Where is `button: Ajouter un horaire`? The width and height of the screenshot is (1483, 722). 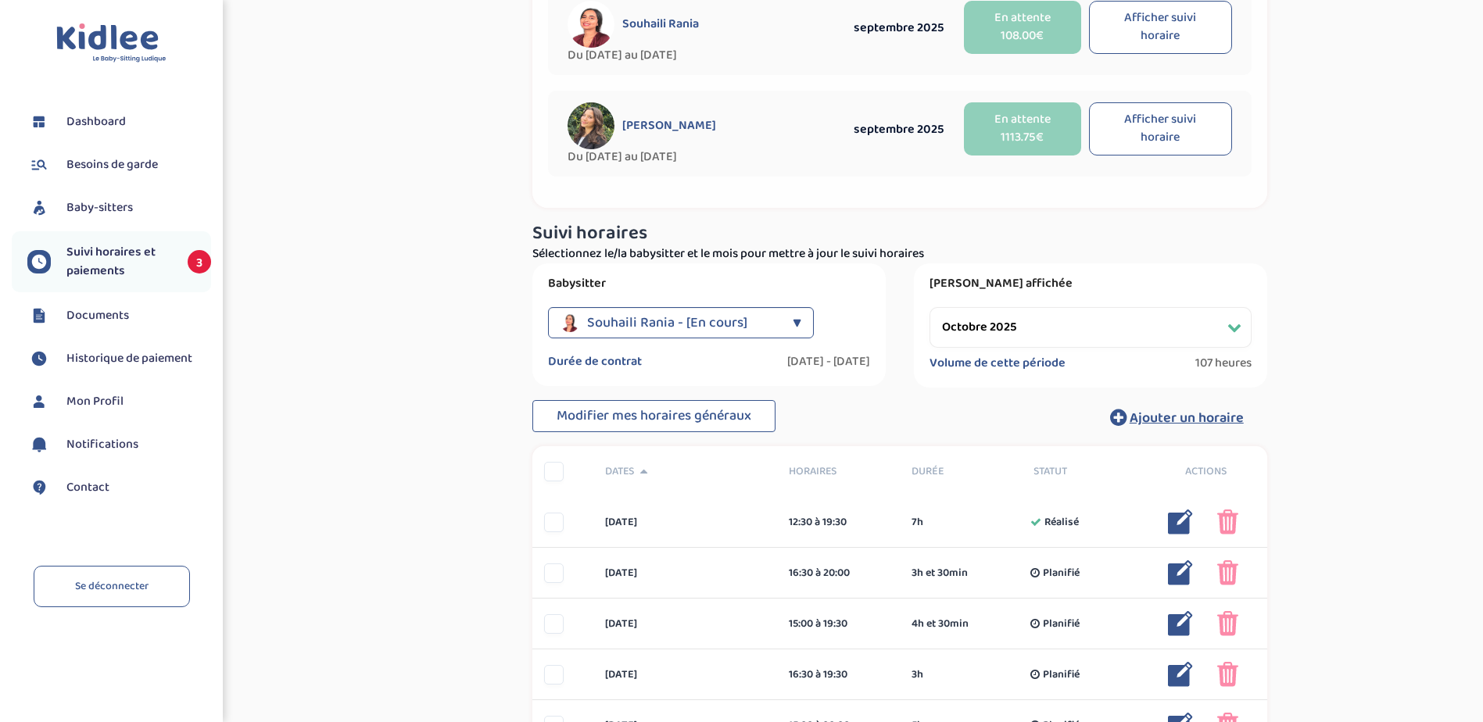
button: Ajouter un horaire is located at coordinates (1176, 417).